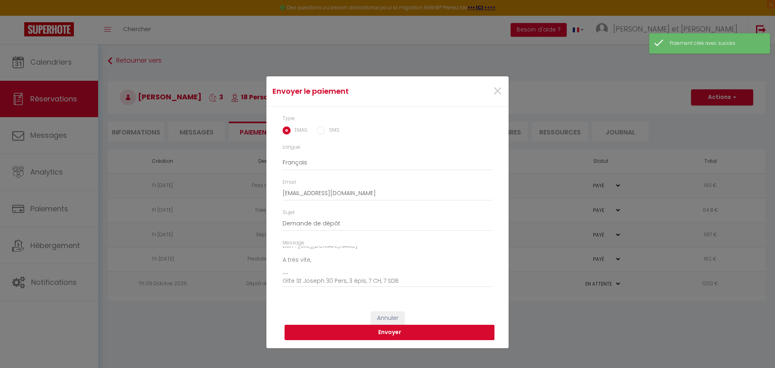 The height and width of the screenshot is (368, 775). What do you see at coordinates (389, 332) in the screenshot?
I see `button: Envoyer` at bounding box center [389, 332].